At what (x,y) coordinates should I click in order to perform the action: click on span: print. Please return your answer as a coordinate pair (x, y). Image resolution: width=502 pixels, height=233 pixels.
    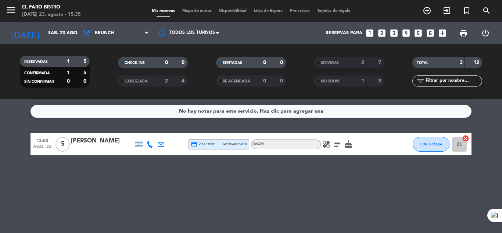
    Looking at the image, I should click on (464, 33).